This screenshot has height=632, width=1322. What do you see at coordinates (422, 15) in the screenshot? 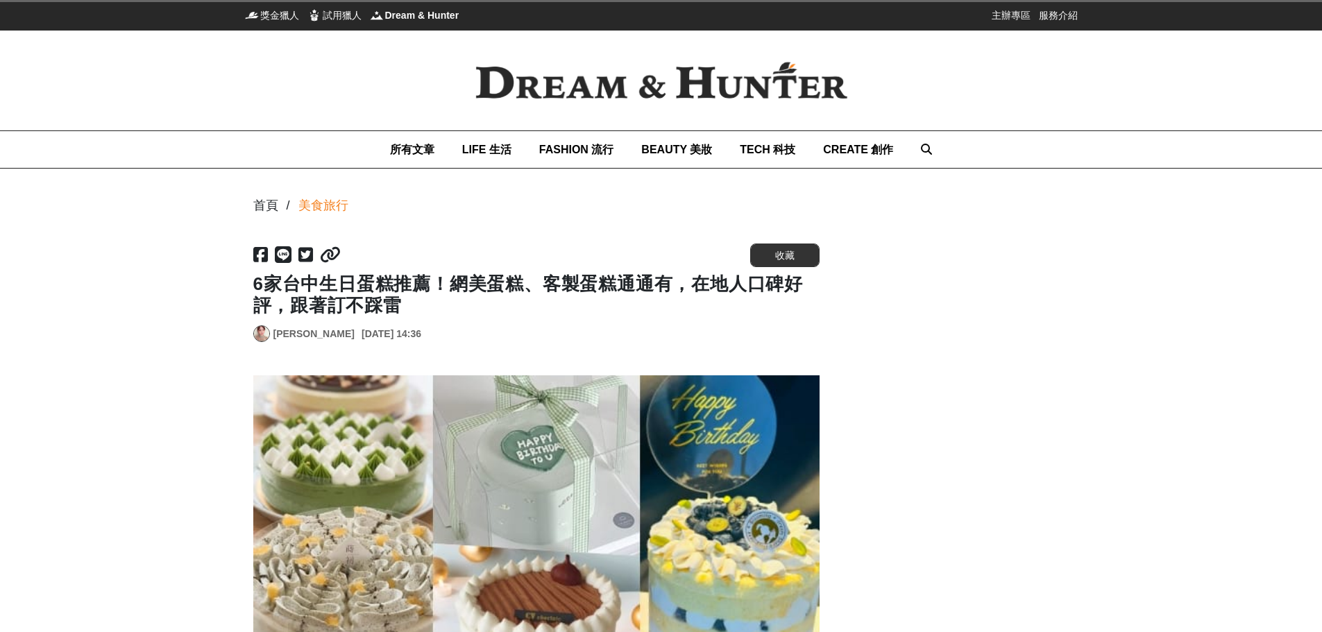
I see `span: Dream & Hunter` at bounding box center [422, 15].